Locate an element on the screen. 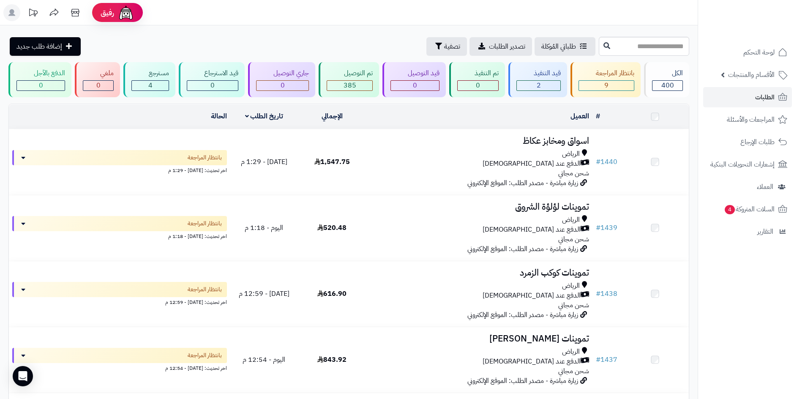  span: 520.48 is located at coordinates (332, 228).